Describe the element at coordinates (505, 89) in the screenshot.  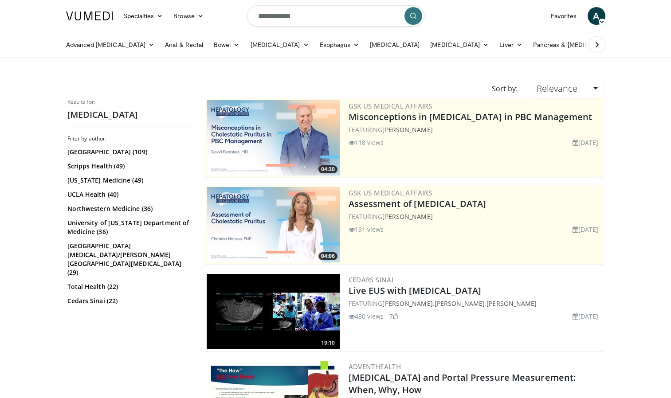
I see `div: Sort by:` at that location.